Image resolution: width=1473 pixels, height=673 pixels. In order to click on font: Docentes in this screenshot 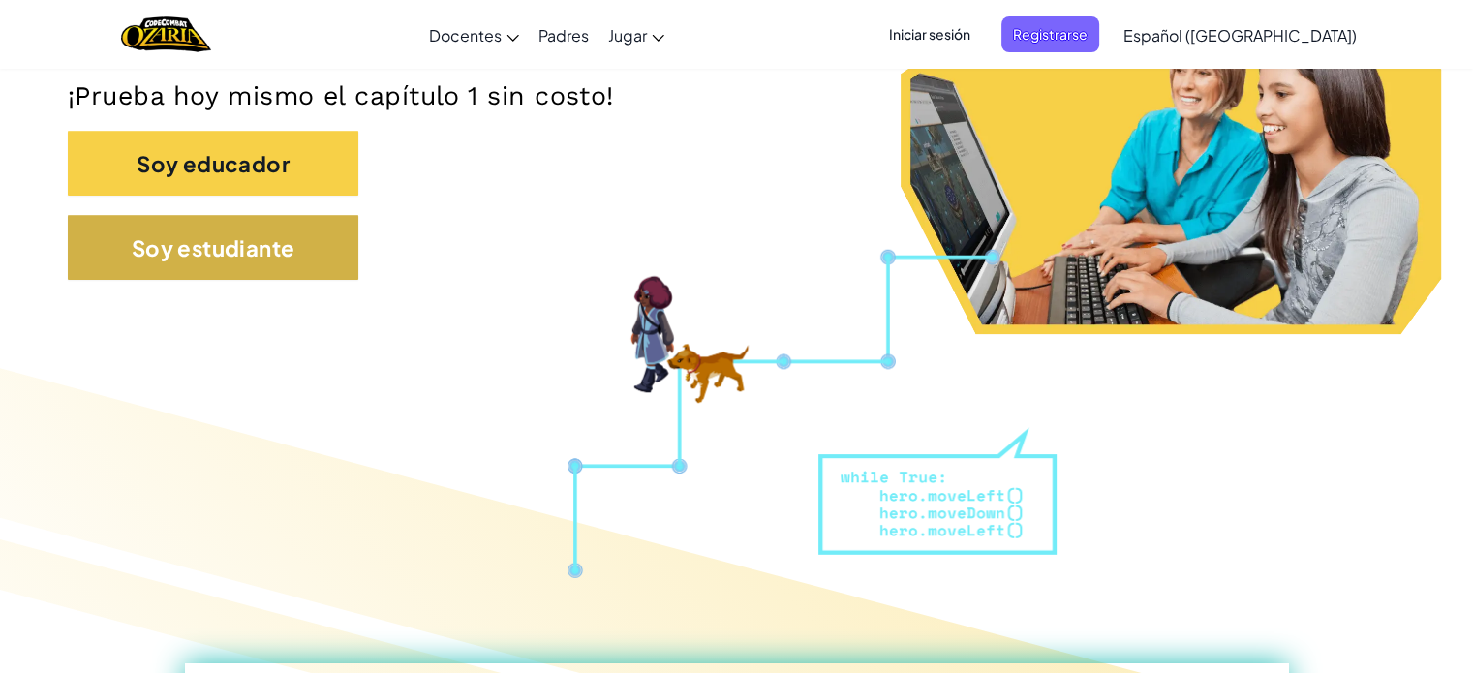, I will do `click(465, 35)`.